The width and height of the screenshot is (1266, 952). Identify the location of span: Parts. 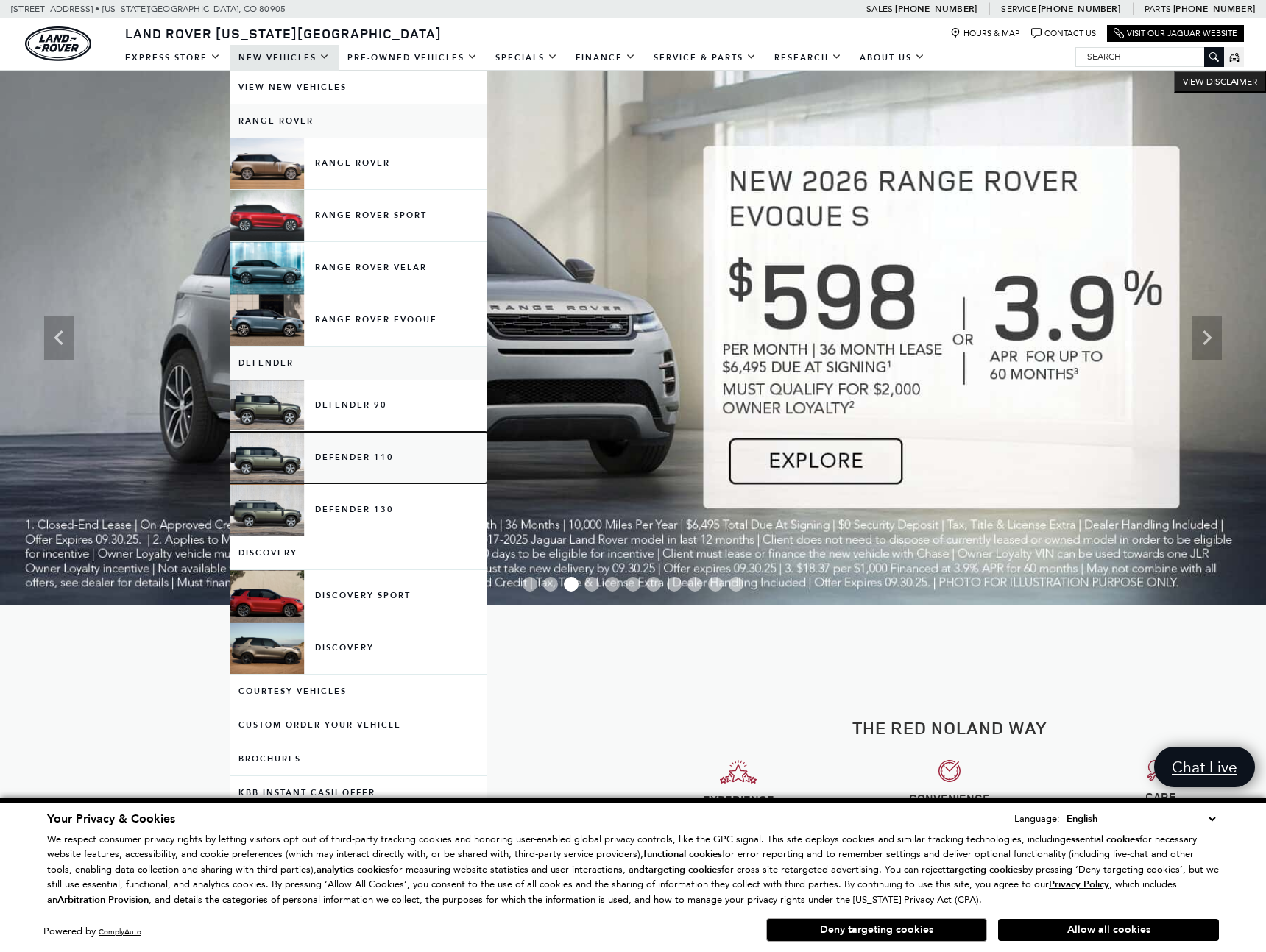
(1158, 9).